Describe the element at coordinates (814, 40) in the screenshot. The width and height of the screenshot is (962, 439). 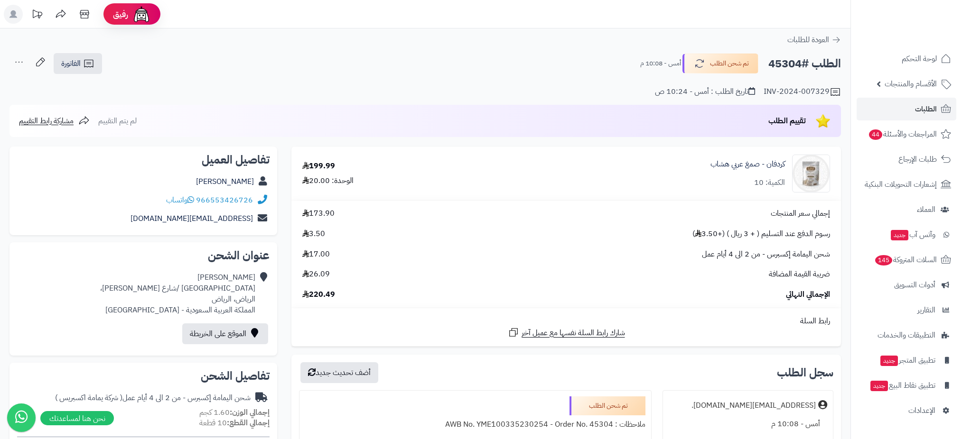
I see `a: العودة للطلبات` at that location.